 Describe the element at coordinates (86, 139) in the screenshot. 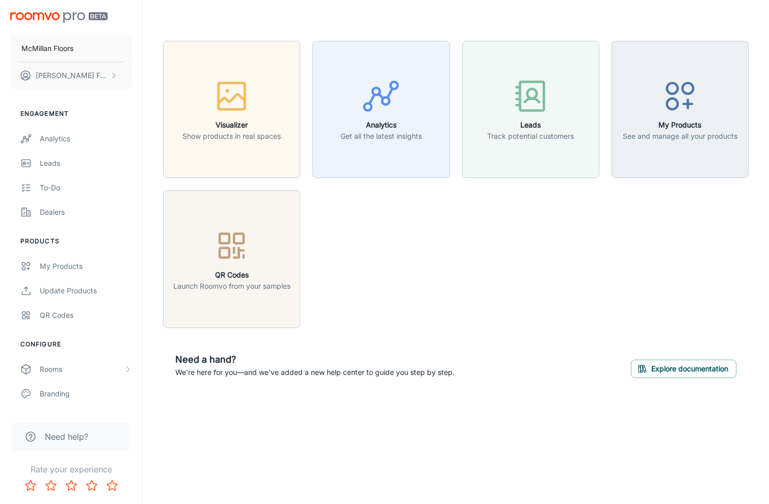

I see `div: Analytics` at that location.